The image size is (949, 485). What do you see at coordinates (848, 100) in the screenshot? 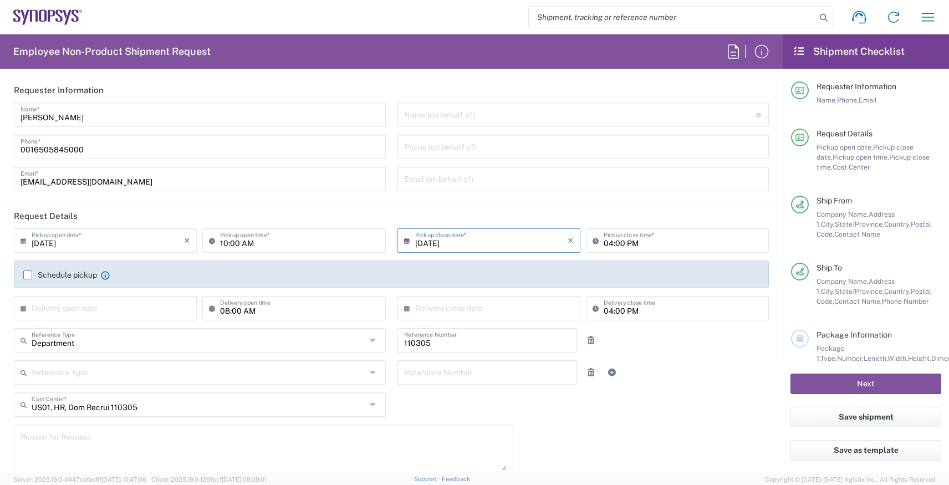
I see `span: Phone,` at bounding box center [848, 100].